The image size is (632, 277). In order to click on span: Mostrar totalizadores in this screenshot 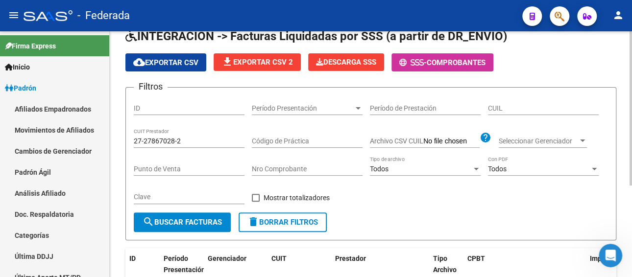, I will do `click(297, 198)`.